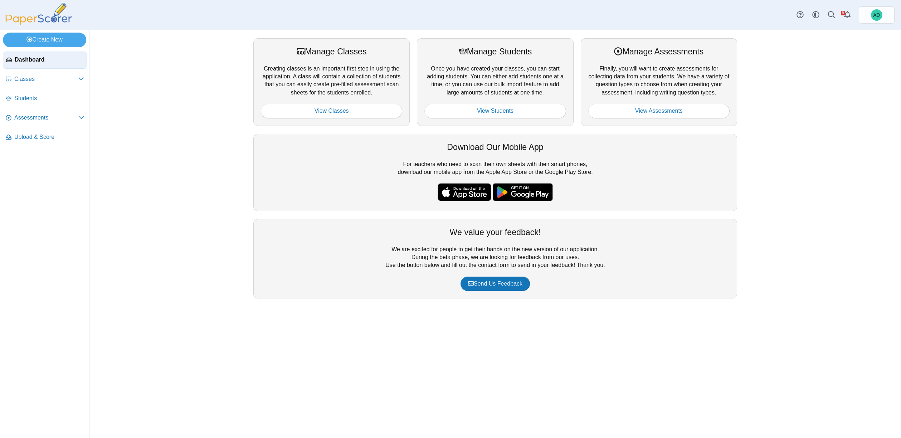 This screenshot has height=438, width=901. What do you see at coordinates (46, 79) in the screenshot?
I see `span: Classes` at bounding box center [46, 79].